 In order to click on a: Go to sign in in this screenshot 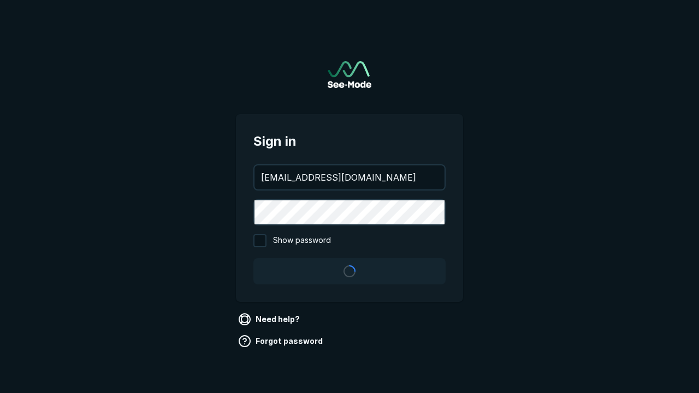, I will do `click(349, 74)`.